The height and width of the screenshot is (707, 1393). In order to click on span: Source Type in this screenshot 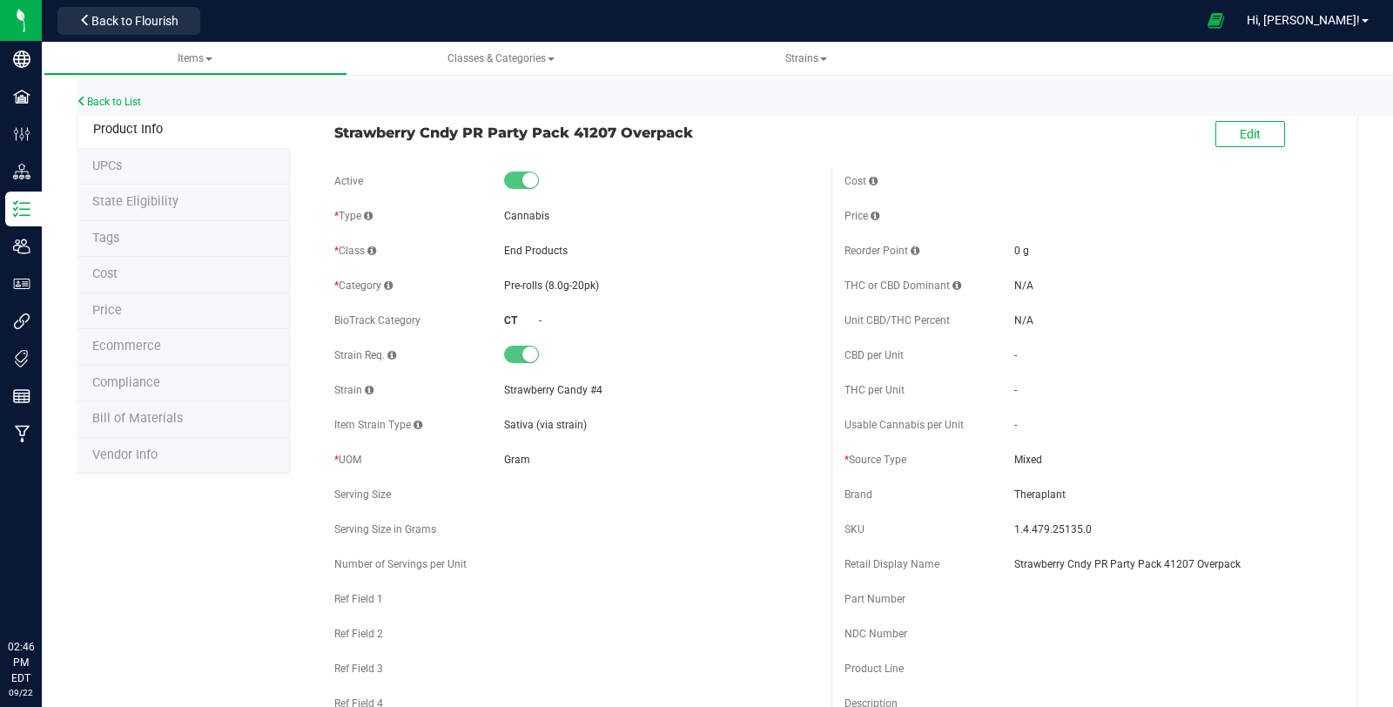, I will do `click(875, 460)`.